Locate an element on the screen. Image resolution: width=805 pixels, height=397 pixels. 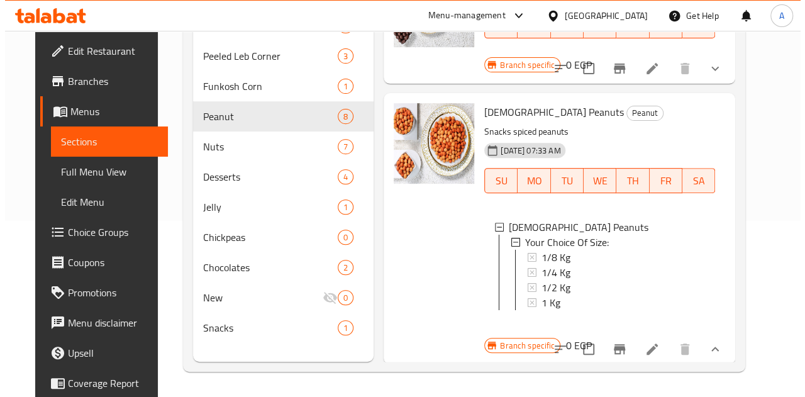
img: Lebanese Peanuts is located at coordinates (429, 143).